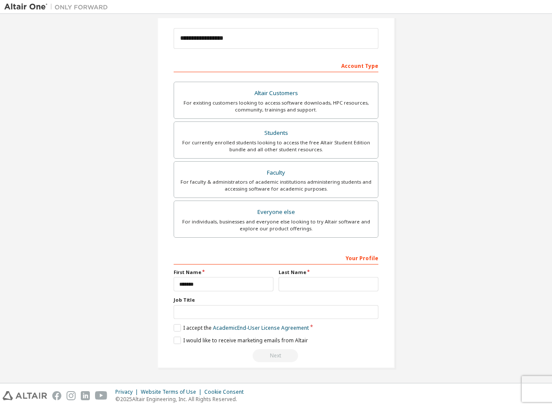 This screenshot has width=552, height=408. Describe the element at coordinates (276, 258) in the screenshot. I see `div: Your Profile` at that location.